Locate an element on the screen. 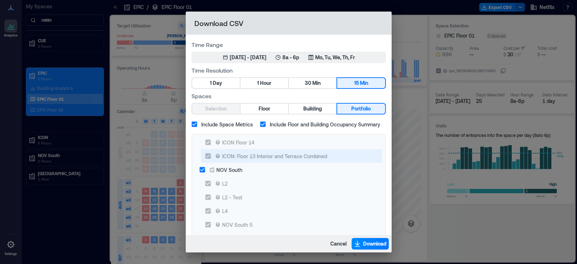  div: ICON: Floor 13 Interior and Terrace Combined is located at coordinates (274, 156).